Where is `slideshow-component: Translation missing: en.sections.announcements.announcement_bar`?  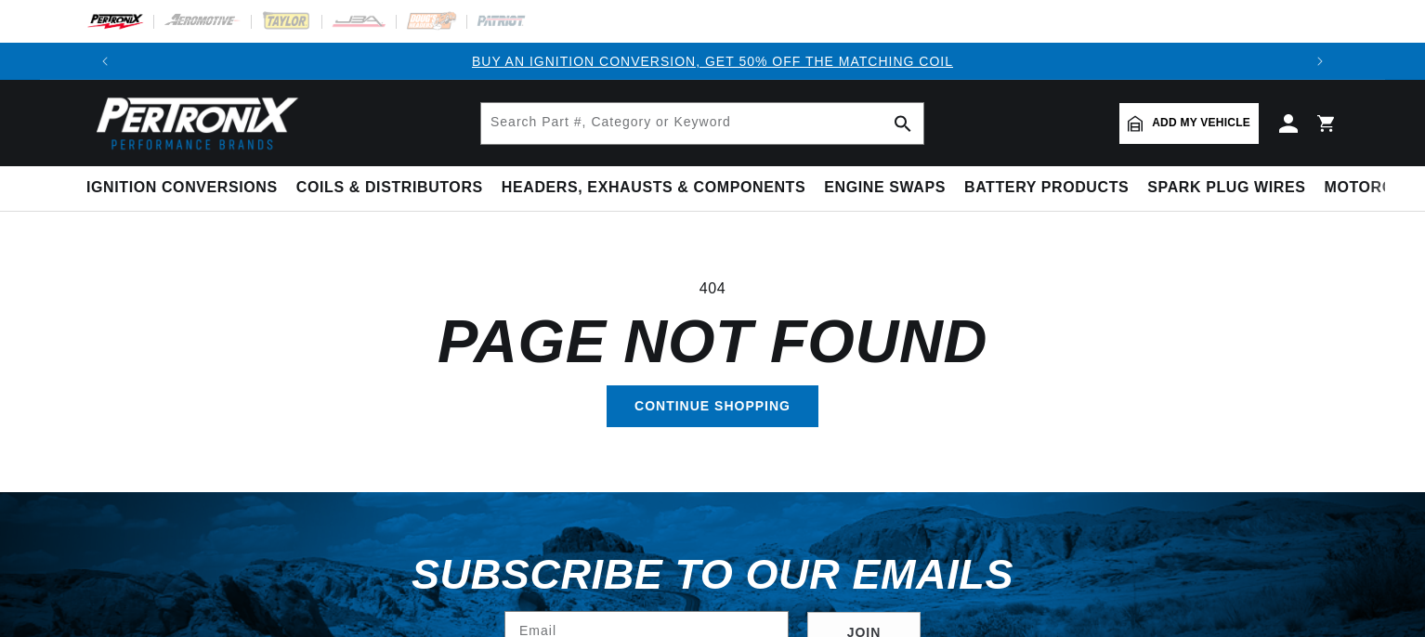 slideshow-component: Translation missing: en.sections.announcements.announcement_bar is located at coordinates (712, 61).